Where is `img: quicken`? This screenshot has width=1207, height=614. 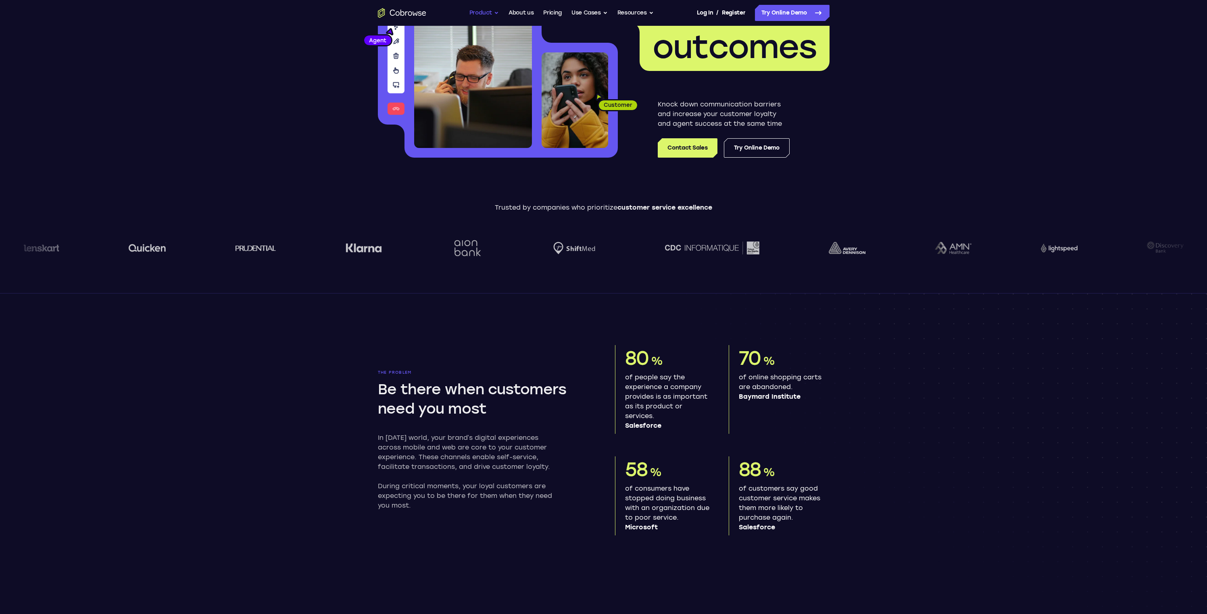
img: quicken is located at coordinates (146, 248).